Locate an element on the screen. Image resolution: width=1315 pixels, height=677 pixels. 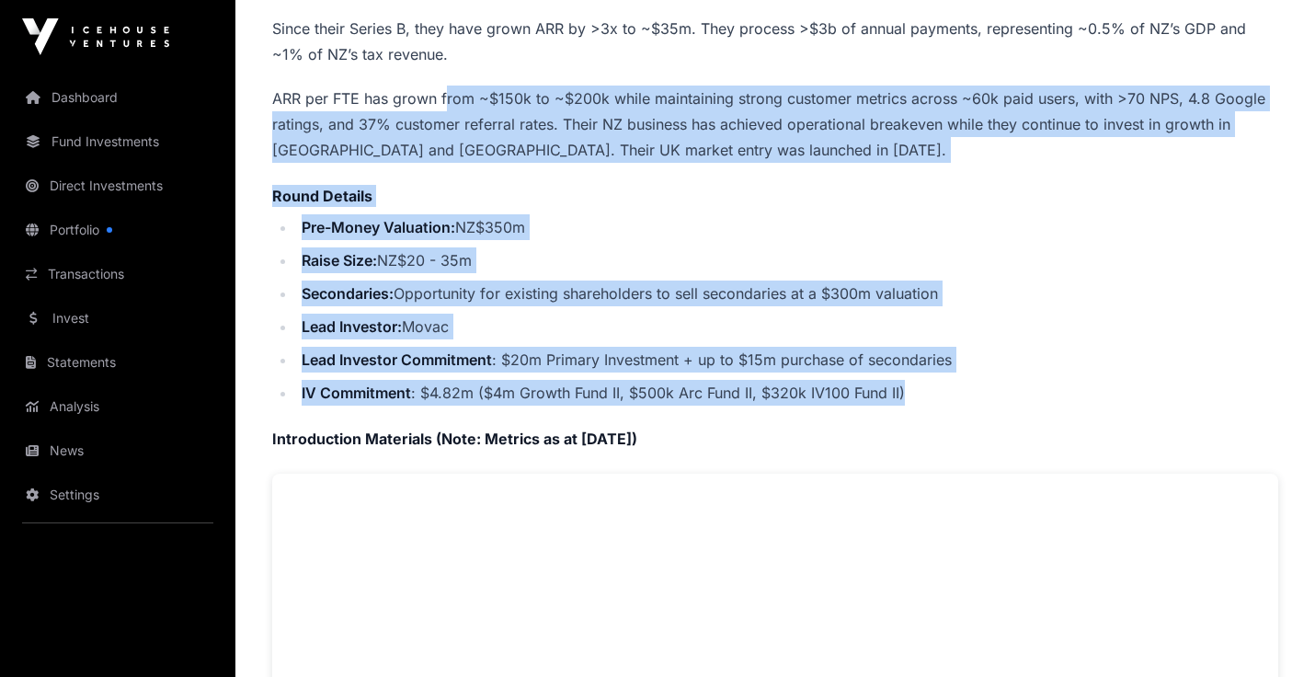
li: NZ$20 - 35m is located at coordinates (787, 260).